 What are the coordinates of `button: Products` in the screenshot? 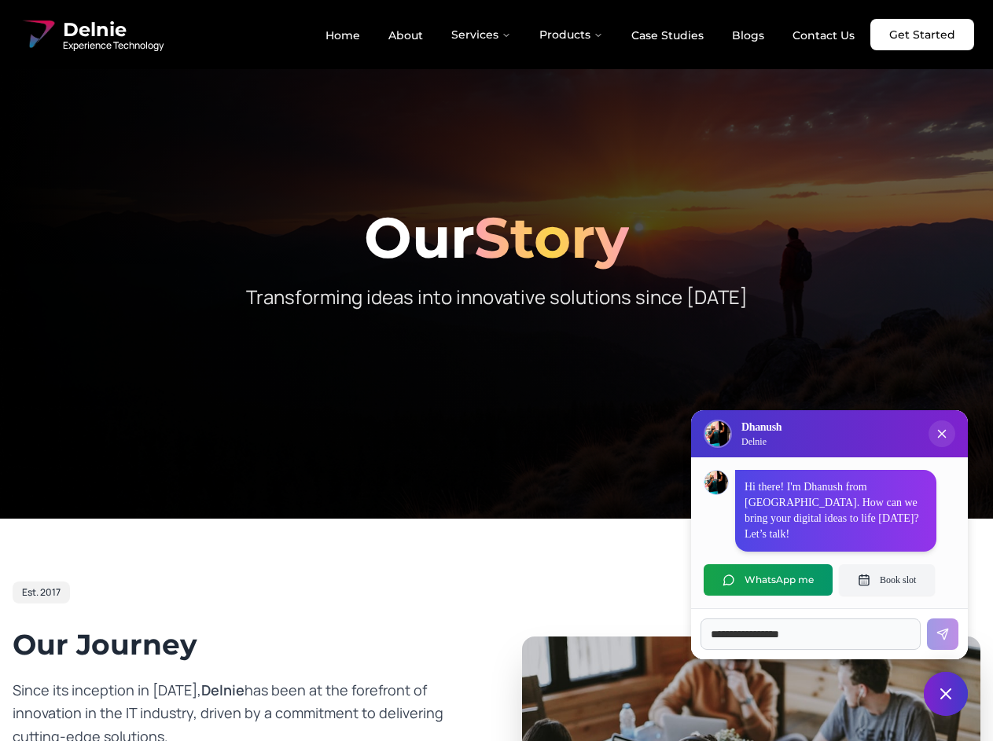 It's located at (571, 35).